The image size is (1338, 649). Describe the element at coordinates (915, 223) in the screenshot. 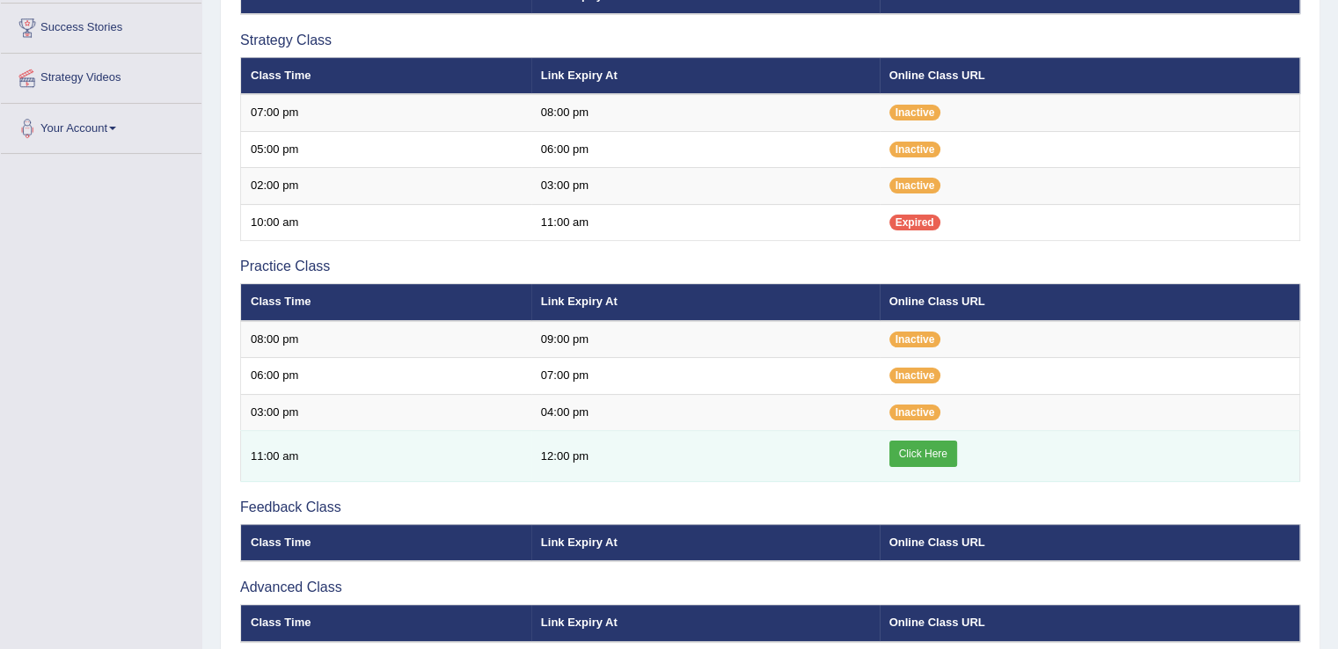

I see `span: Expired` at that location.